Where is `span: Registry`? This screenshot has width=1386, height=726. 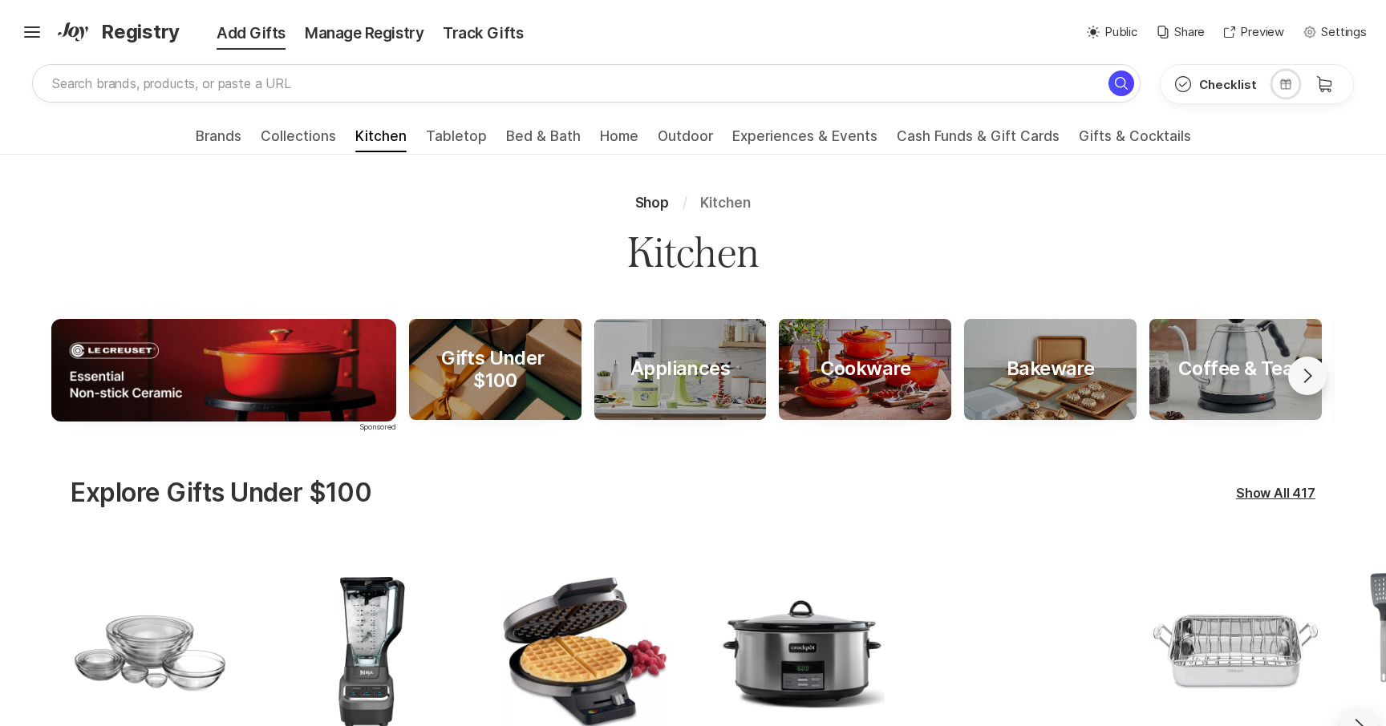
span: Registry is located at coordinates (140, 32).